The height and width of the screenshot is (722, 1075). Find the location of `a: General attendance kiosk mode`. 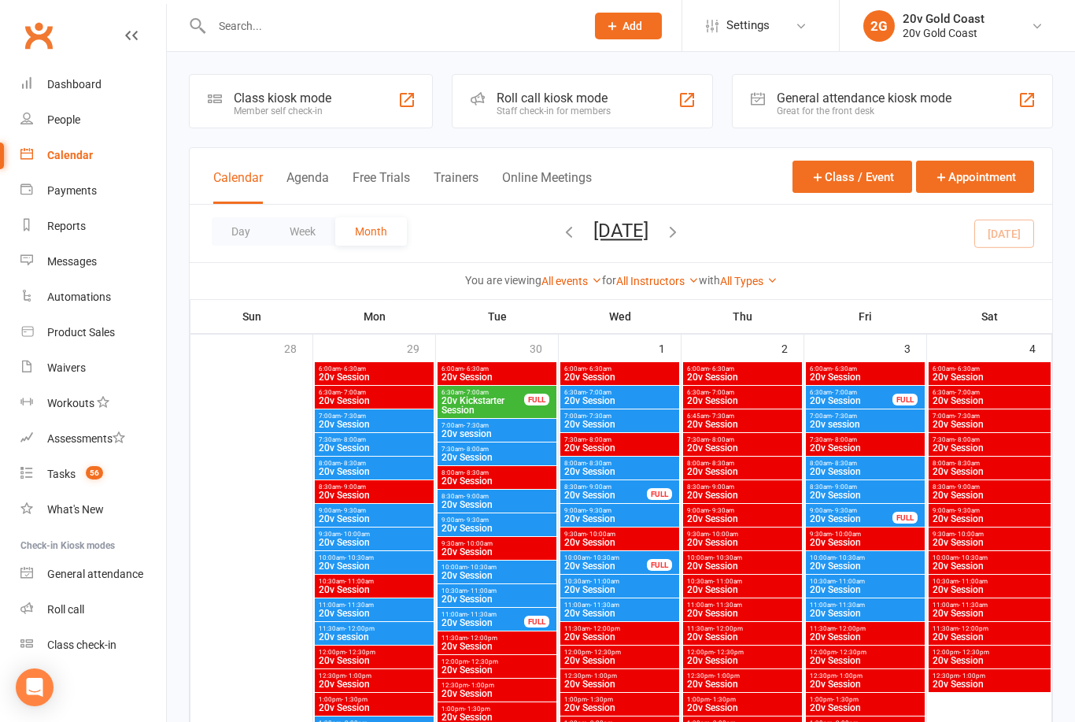

a: General attendance kiosk mode is located at coordinates (93, 574).